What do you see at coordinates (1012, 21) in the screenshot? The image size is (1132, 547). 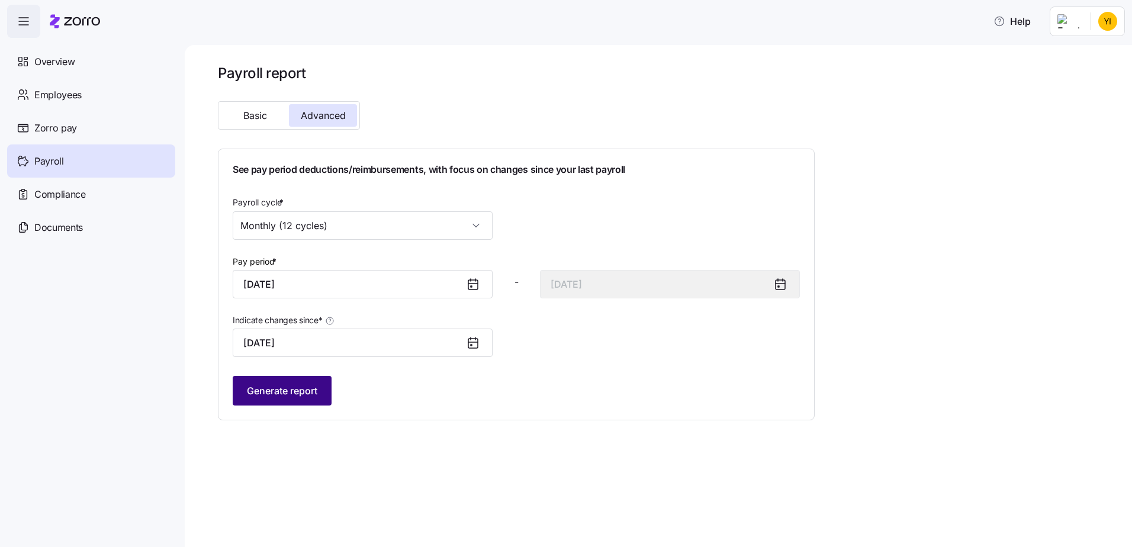 I see `button: Help` at bounding box center [1012, 21].